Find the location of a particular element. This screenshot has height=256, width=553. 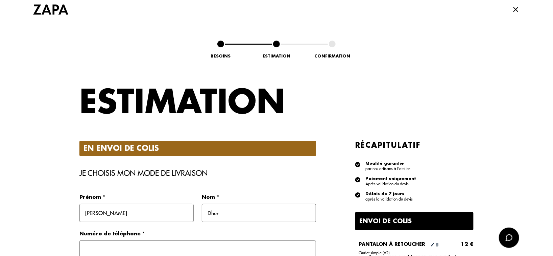

div: Envoi de colis is located at coordinates (414, 221).